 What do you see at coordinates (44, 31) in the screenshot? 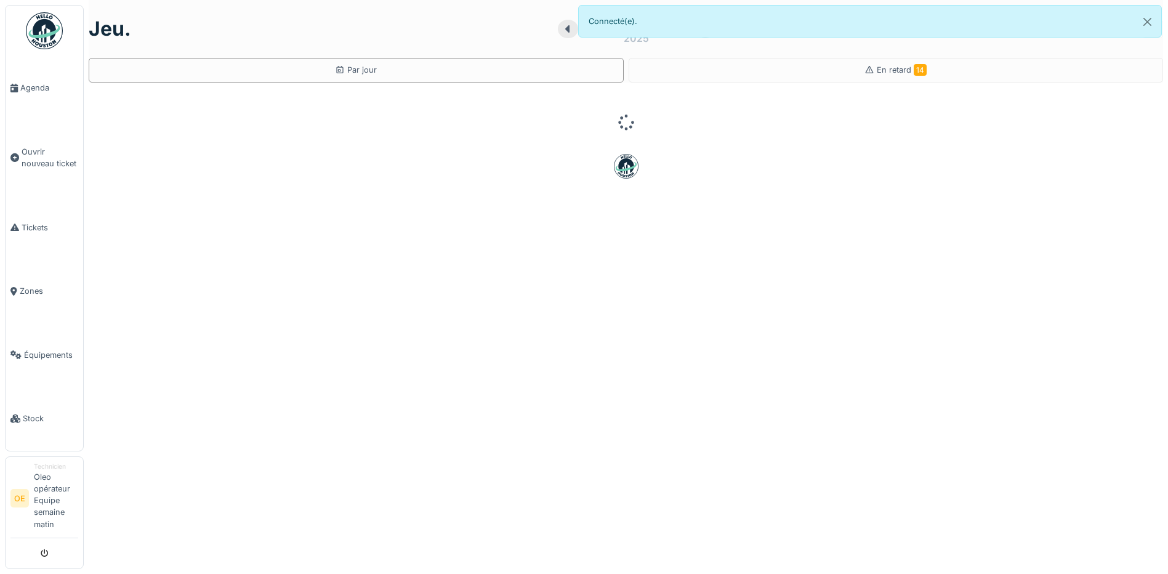
I see `img: Badge_color-CXgf-gQk.svg` at bounding box center [44, 31].